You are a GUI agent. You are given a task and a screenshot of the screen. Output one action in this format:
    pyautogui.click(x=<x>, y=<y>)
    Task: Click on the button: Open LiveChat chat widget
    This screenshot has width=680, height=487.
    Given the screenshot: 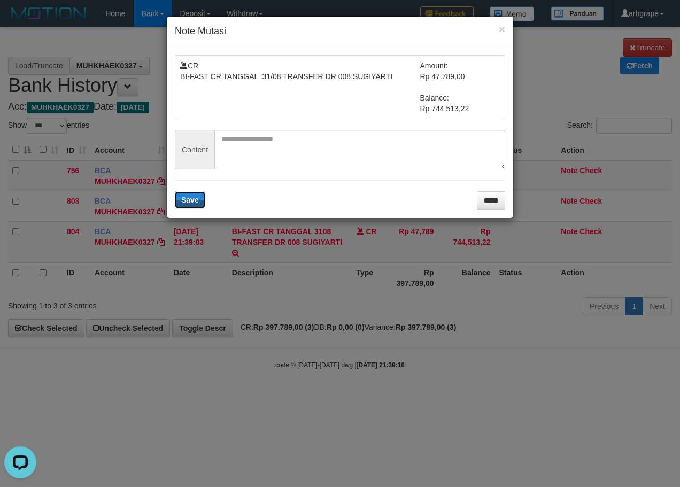 What is the action you would take?
    pyautogui.click(x=20, y=20)
    